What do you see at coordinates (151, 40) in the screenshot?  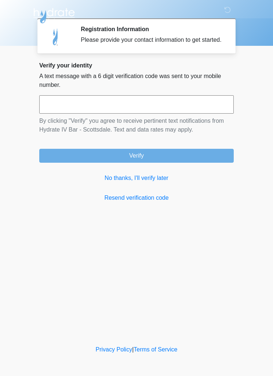 I see `div: Please provide your contact information to get started.` at bounding box center [151, 40].